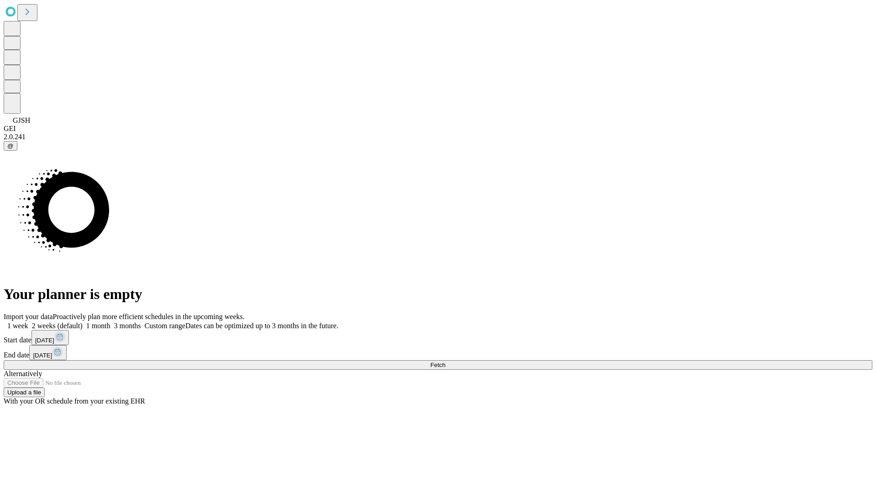 The image size is (876, 493). What do you see at coordinates (21, 120) in the screenshot?
I see `span: GJSH` at bounding box center [21, 120].